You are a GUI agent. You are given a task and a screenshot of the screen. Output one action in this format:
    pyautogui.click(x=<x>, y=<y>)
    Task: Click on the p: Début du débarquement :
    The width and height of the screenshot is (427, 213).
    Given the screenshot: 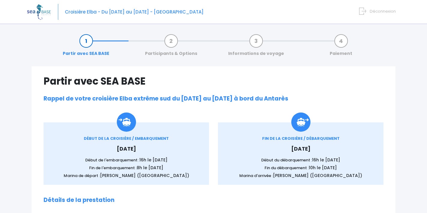 What is the action you would take?
    pyautogui.click(x=300, y=160)
    